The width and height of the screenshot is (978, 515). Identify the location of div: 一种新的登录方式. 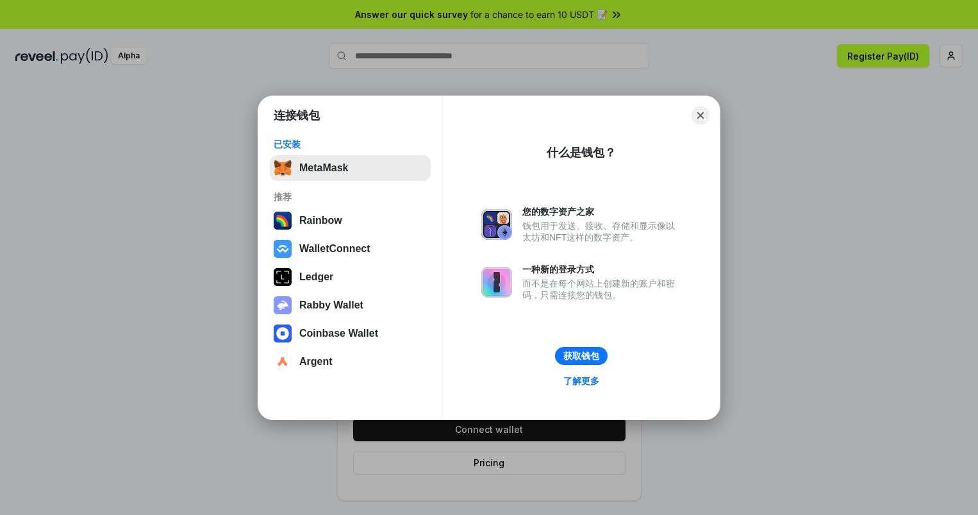
(602, 269).